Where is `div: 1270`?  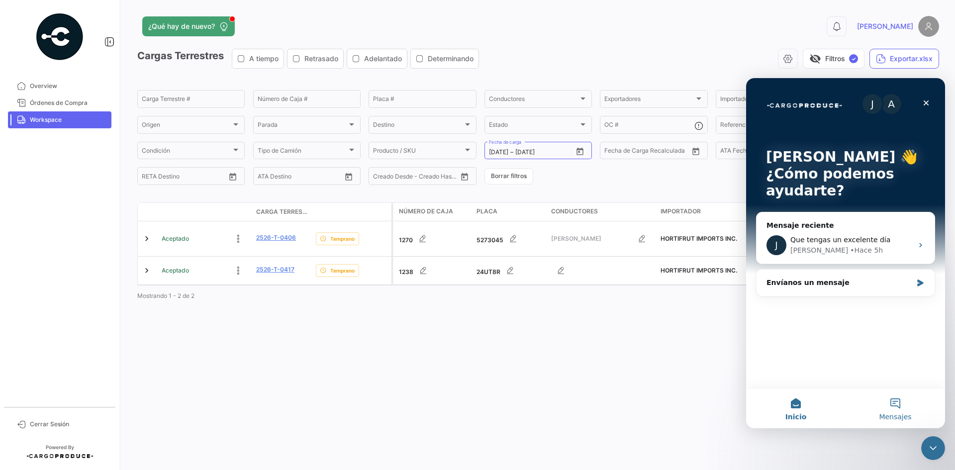 div: 1270 is located at coordinates (434, 239).